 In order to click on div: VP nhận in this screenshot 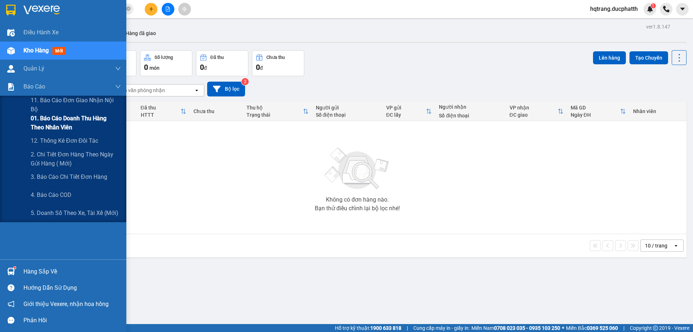, I will do `click(534, 108)`.